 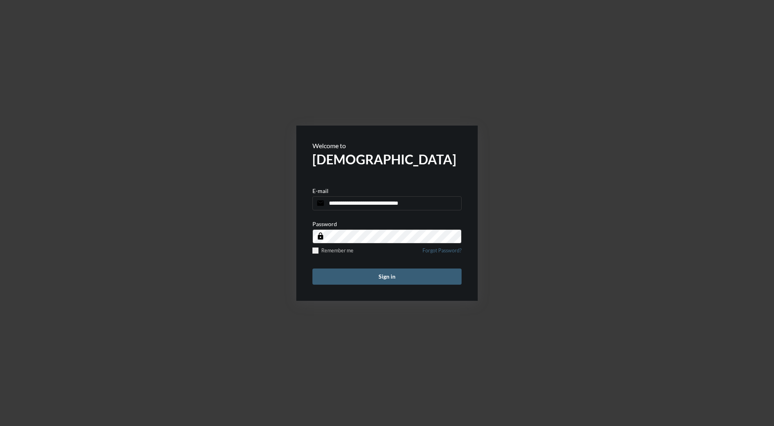 What do you see at coordinates (333, 250) in the screenshot?
I see `label: Remember me` at bounding box center [333, 250].